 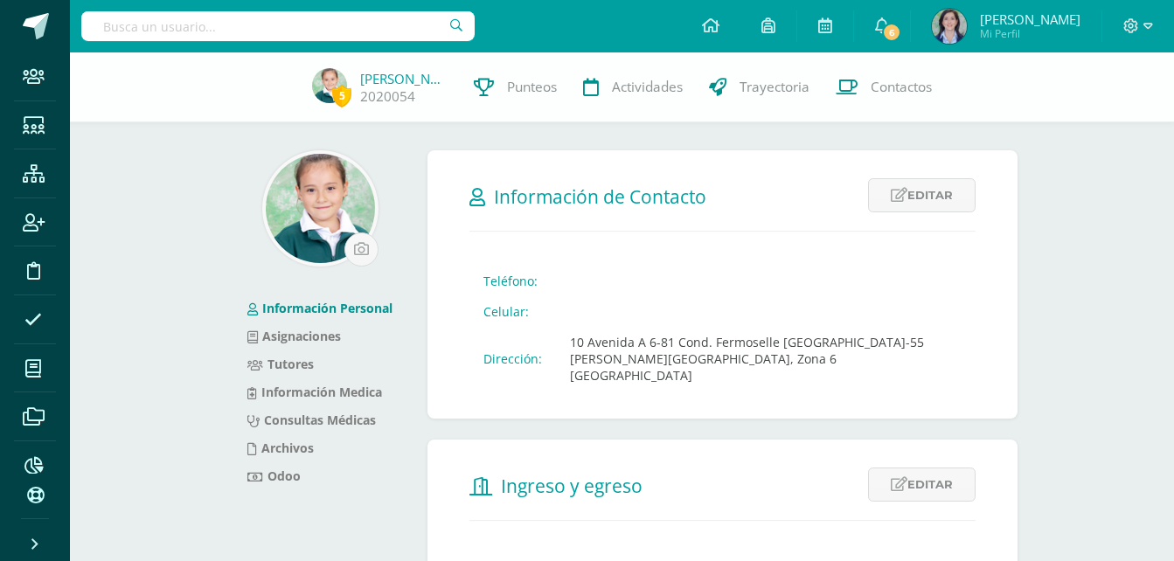 What do you see at coordinates (949, 26) in the screenshot?
I see `img: 2f9659416ba1a5f1231b987658998d2f.png` at bounding box center [949, 26].